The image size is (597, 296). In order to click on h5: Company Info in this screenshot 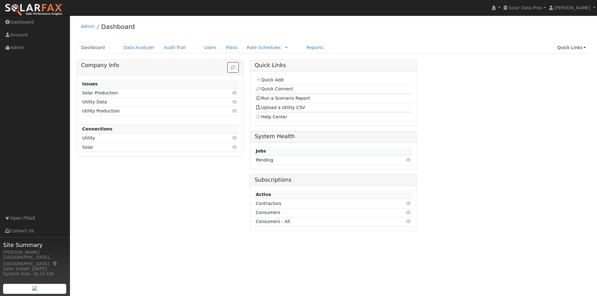, I will do `click(160, 65)`.